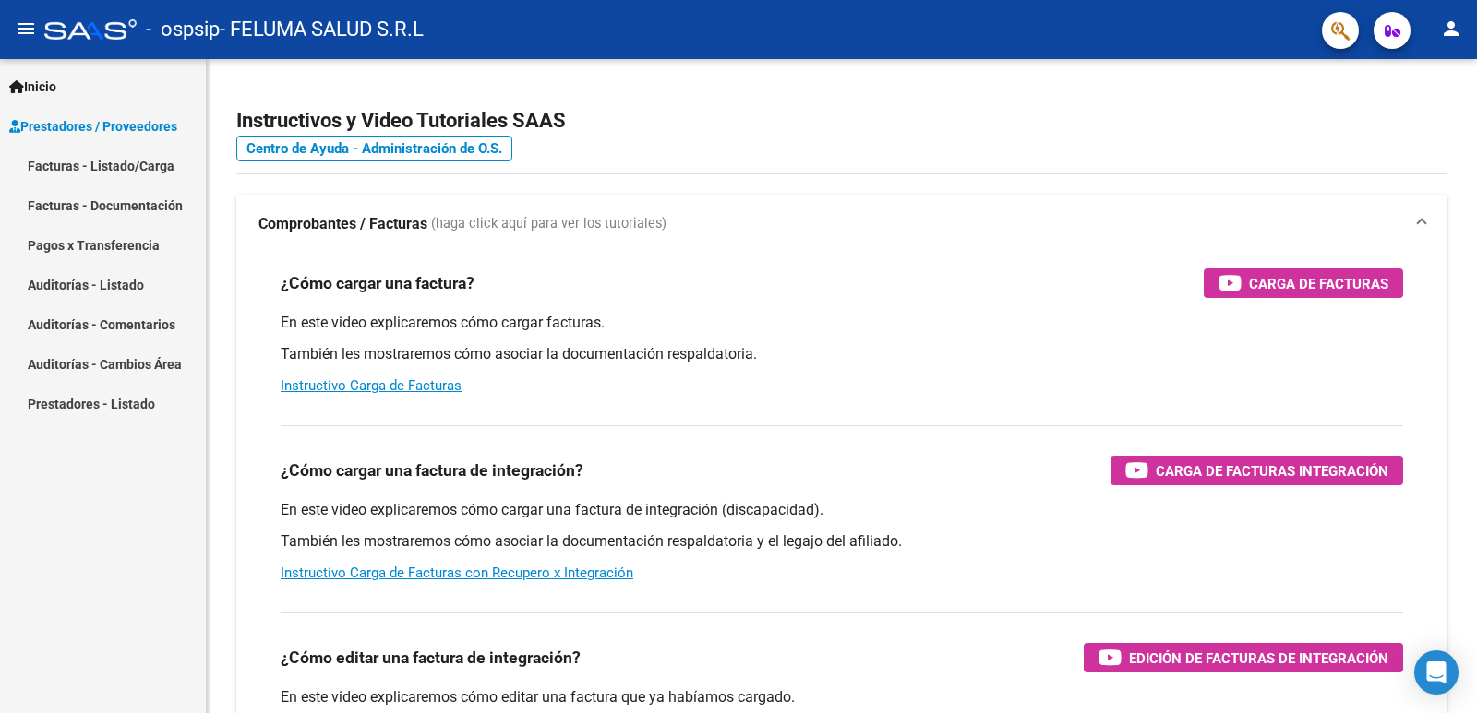 The image size is (1477, 713). What do you see at coordinates (842, 224) in the screenshot?
I see `mat-expansion-panel-header: Comprobantes / Facturas (haga click aquí para ver los tutoriales)` at bounding box center [842, 224].